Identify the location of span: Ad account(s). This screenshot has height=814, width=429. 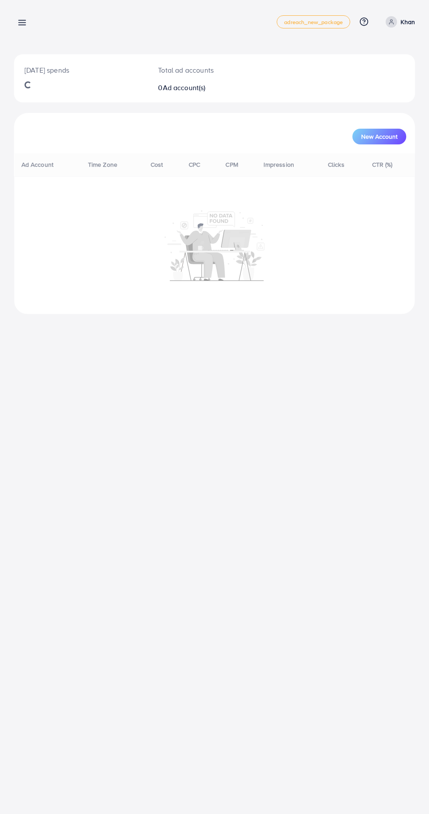
(184, 88).